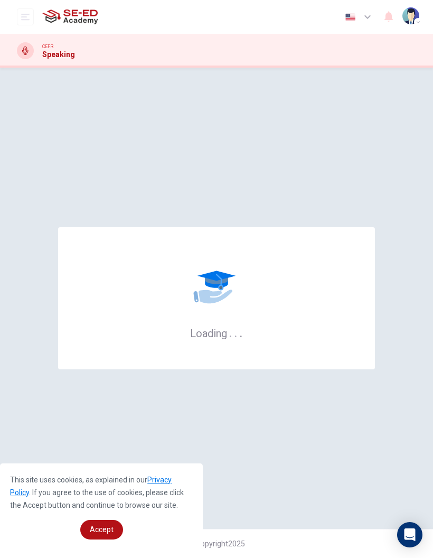  I want to click on img: Profile picture, so click(411, 16).